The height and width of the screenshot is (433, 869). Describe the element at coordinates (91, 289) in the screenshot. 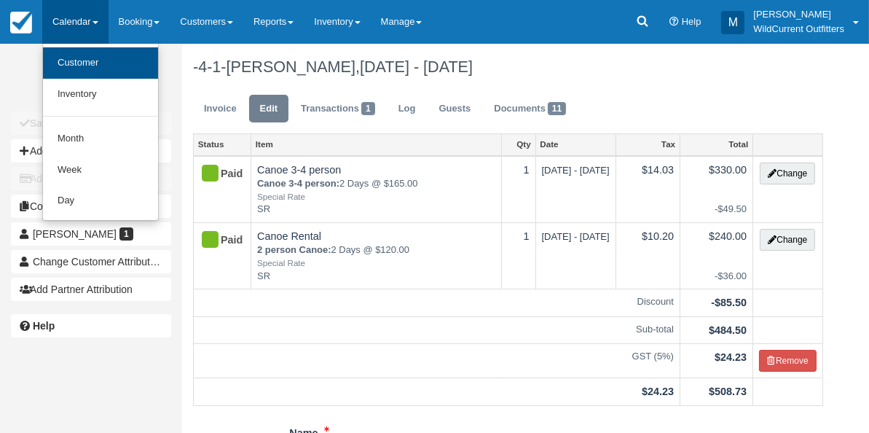

I see `button: Add Partner Attribution` at that location.